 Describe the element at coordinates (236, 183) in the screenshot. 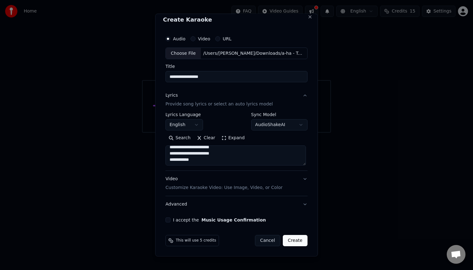

I see `button: VideoCustomize Karaoke Video: Use Image, Video, or Color` at that location.